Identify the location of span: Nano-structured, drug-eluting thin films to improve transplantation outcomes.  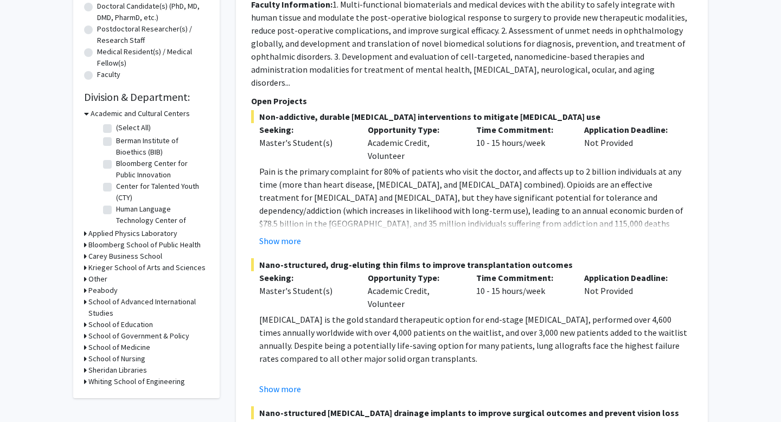
(472, 265).